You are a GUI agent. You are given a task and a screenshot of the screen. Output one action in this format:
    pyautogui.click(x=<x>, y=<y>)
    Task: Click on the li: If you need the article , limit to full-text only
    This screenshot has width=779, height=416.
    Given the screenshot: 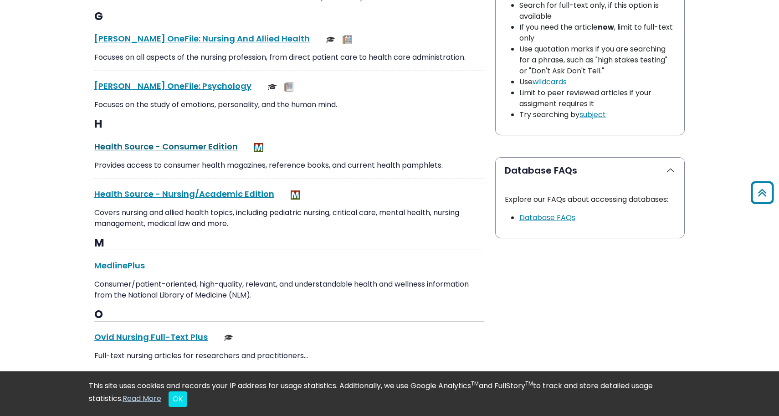 What is the action you would take?
    pyautogui.click(x=597, y=33)
    